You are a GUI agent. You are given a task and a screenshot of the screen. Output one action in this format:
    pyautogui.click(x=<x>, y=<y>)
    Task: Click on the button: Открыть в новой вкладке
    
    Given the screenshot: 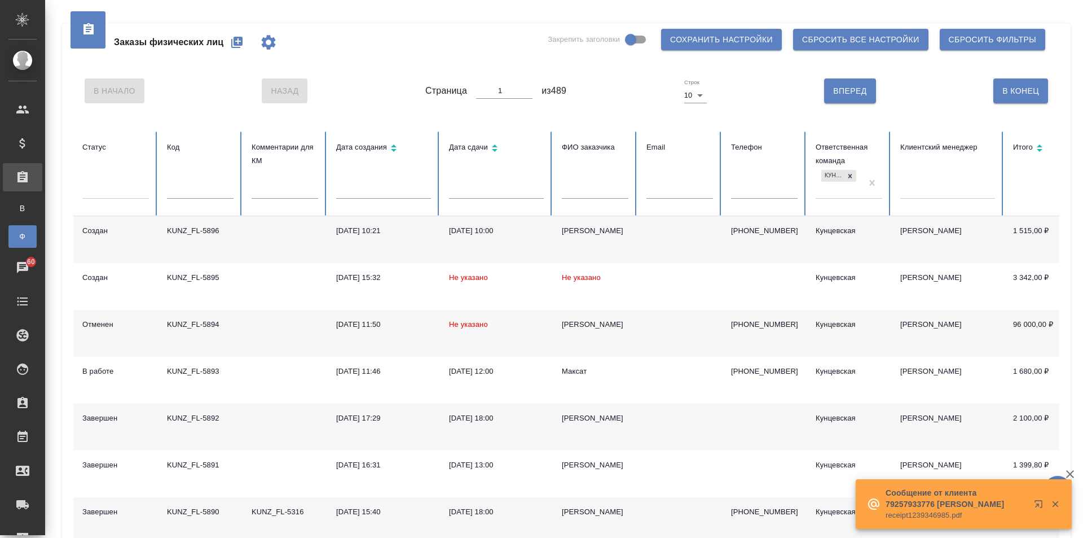 What is the action you would take?
    pyautogui.click(x=1041, y=506)
    